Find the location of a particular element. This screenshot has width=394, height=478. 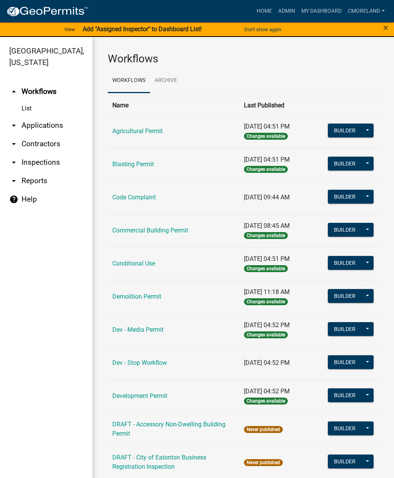

a: View is located at coordinates (70, 29).